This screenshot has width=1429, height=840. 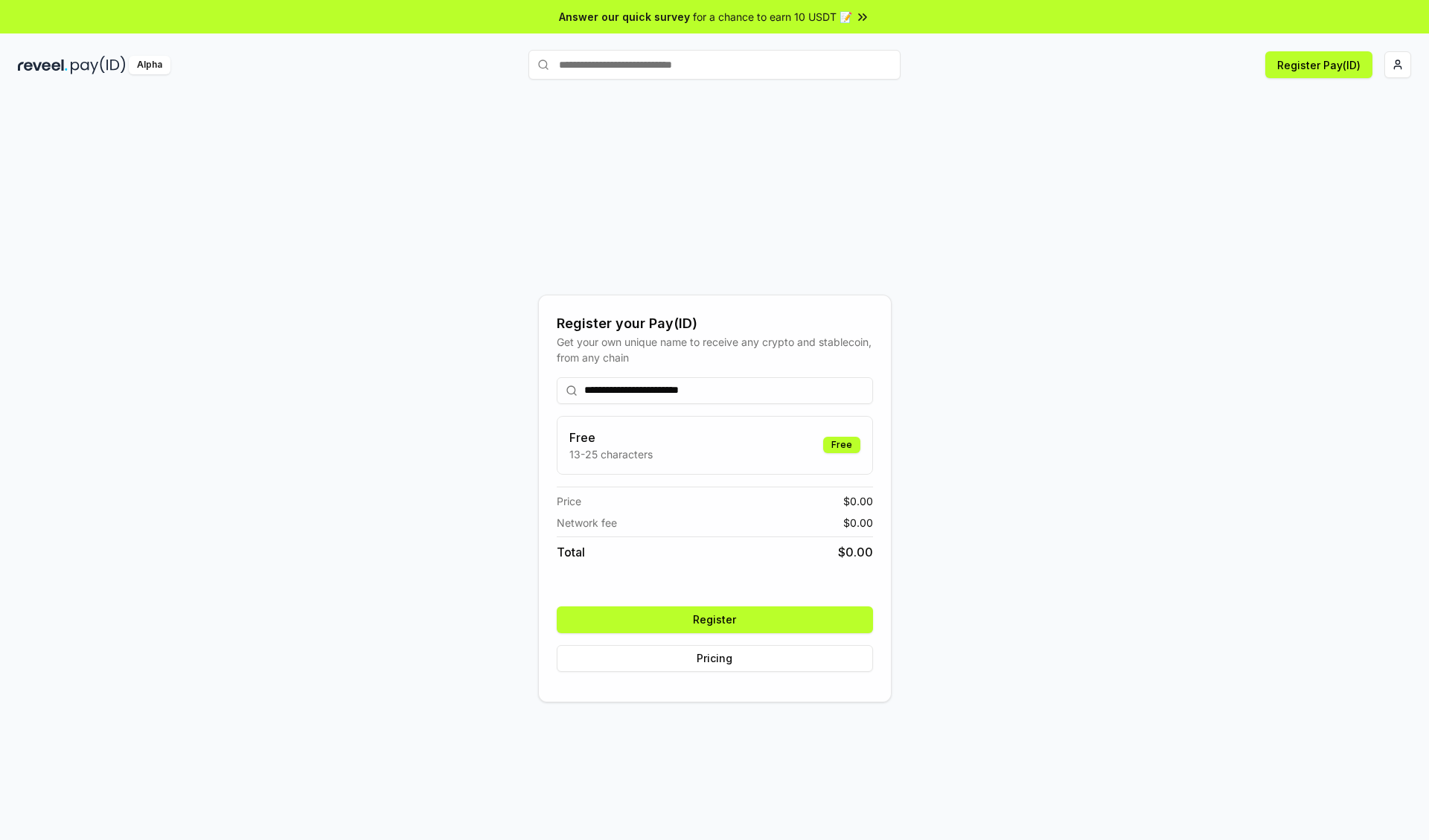 What do you see at coordinates (773, 17) in the screenshot?
I see `span: for a chance to earn 10 USDT 📝` at bounding box center [773, 17].